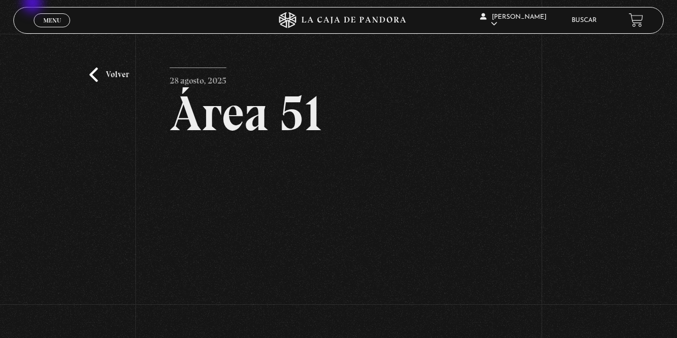 The width and height of the screenshot is (677, 338). Describe the element at coordinates (584, 20) in the screenshot. I see `a: Buscar` at that location.